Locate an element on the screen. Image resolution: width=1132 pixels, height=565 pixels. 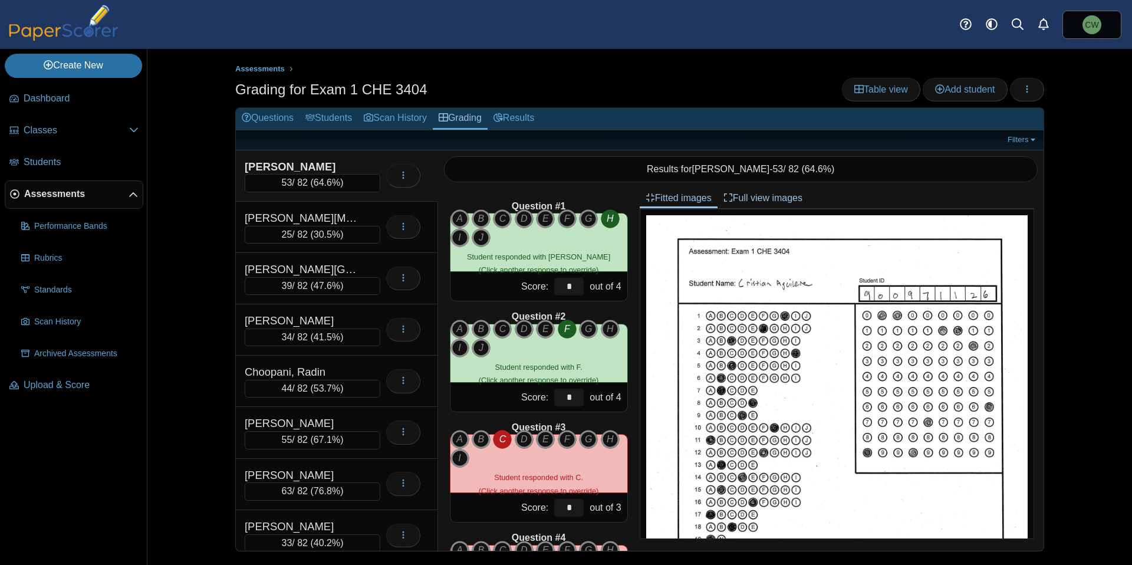
span: Performance Bands is located at coordinates (86, 226).